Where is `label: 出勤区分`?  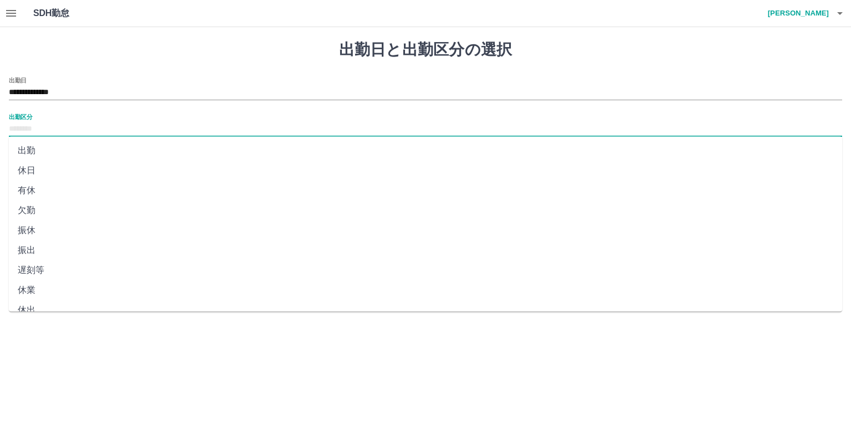
label: 出勤区分 is located at coordinates (21, 116).